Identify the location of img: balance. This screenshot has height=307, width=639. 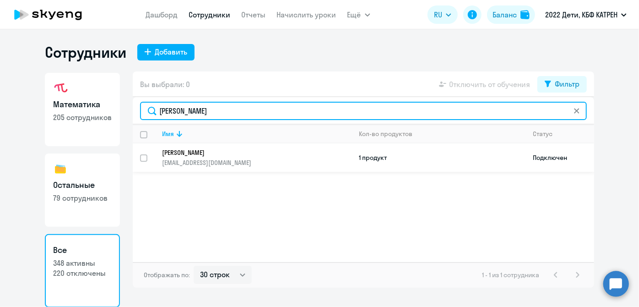
(525, 15).